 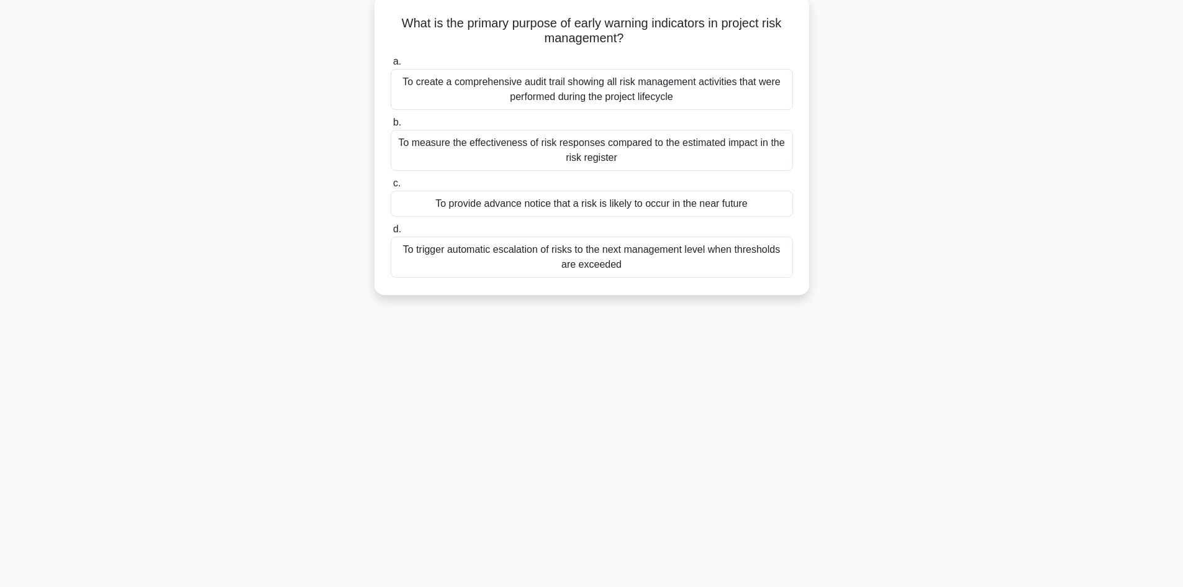 What do you see at coordinates (397, 61) in the screenshot?
I see `span: a.` at bounding box center [397, 61].